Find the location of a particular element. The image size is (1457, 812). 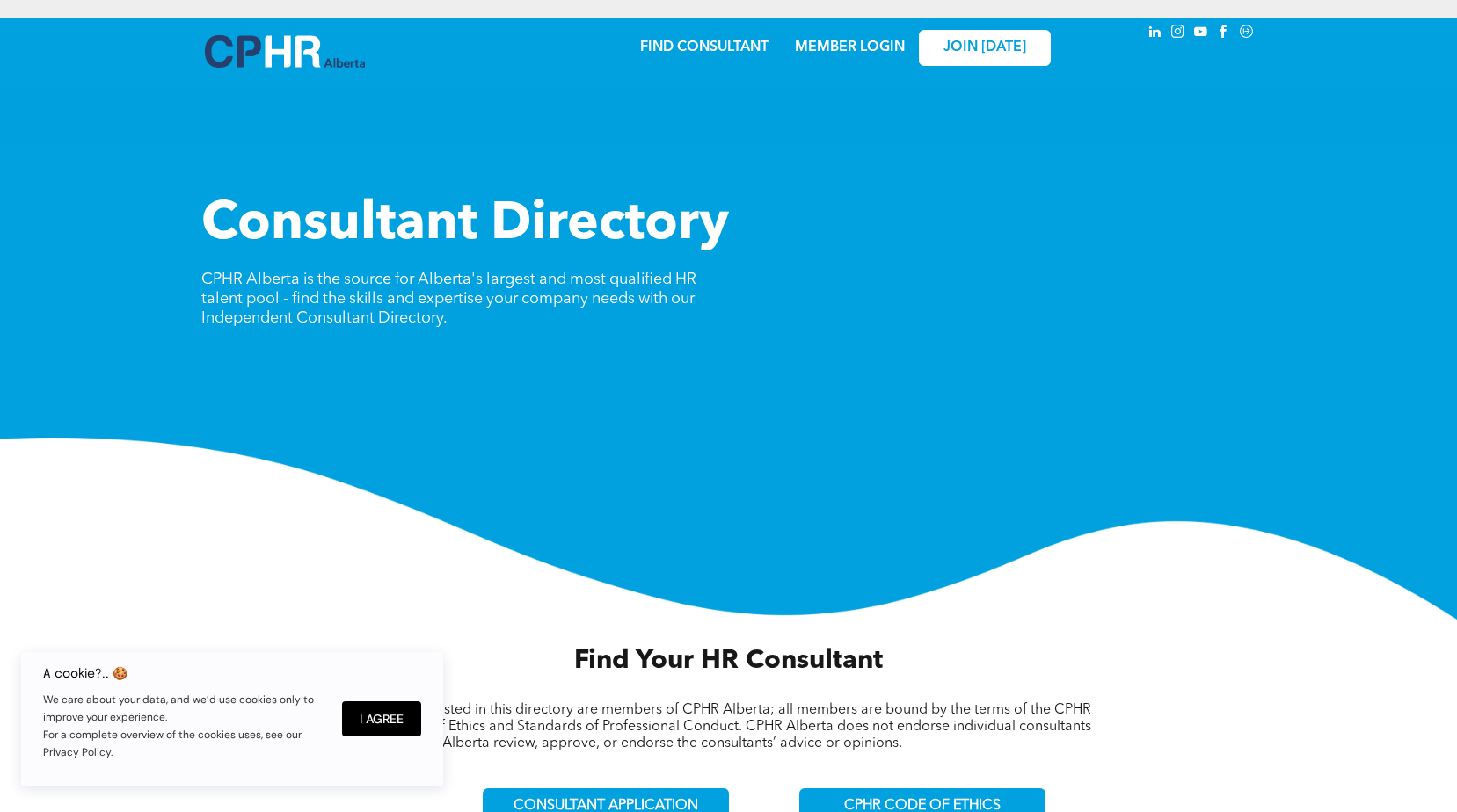

a: FIND CONSULTANT is located at coordinates (704, 48).